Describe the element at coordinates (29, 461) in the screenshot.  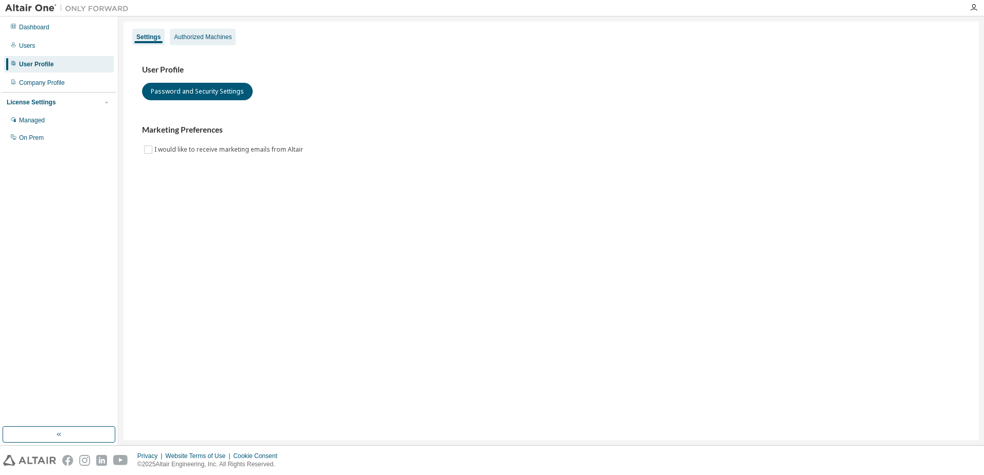
I see `img: altair_logo.svg` at that location.